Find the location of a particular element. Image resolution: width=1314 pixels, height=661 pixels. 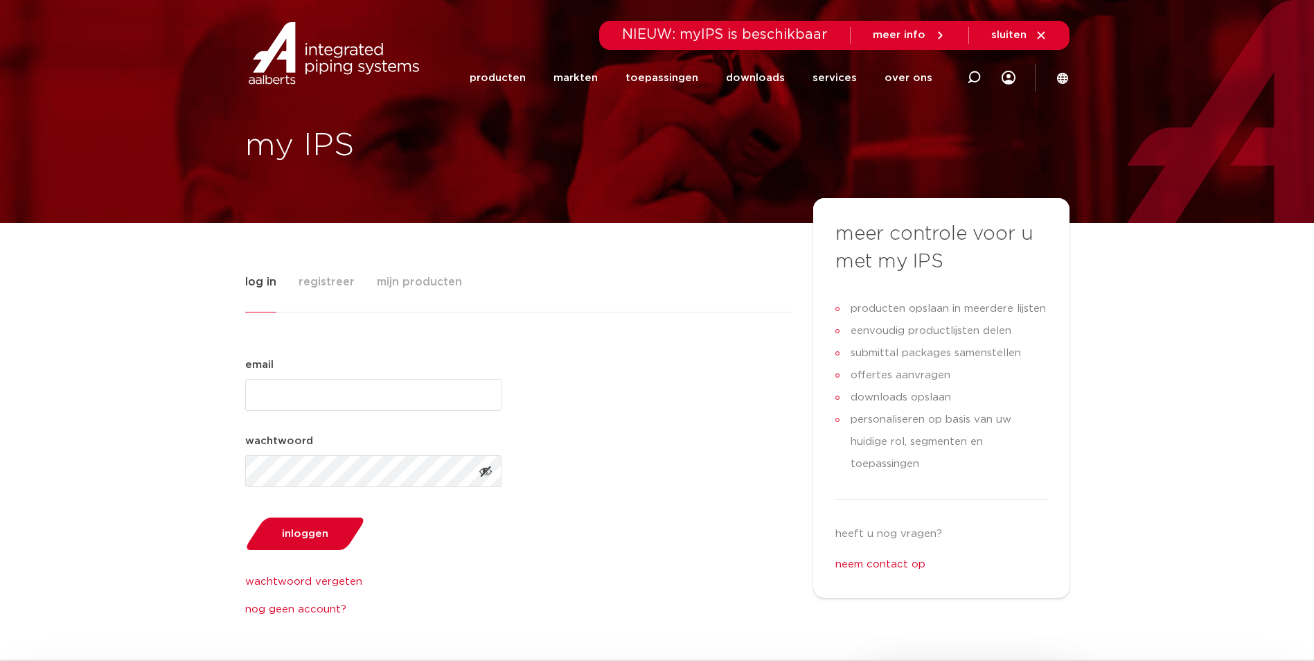

div: Tabs. Open items met enter of spatie, sluit af met escape en navigeer met de pijltoetsen. is located at coordinates (657, 443).